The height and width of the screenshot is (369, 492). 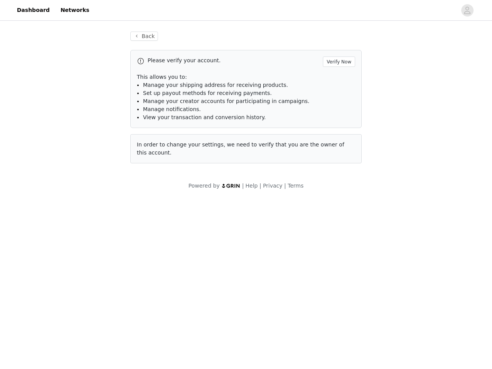 I want to click on button: Back, so click(x=144, y=36).